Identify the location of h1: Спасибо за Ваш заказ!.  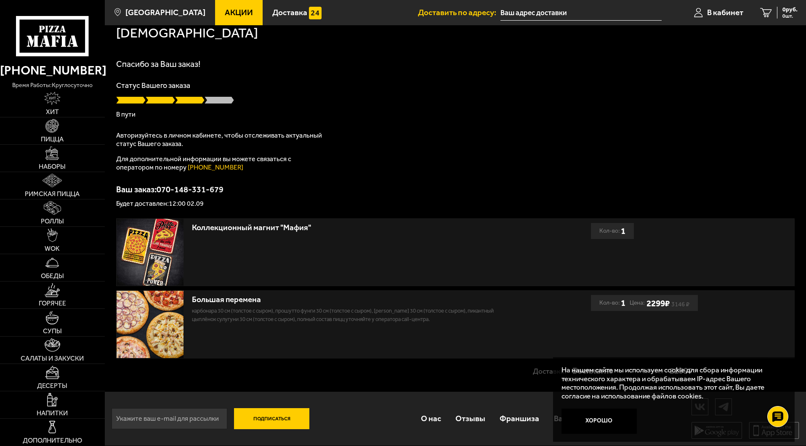
(455, 64).